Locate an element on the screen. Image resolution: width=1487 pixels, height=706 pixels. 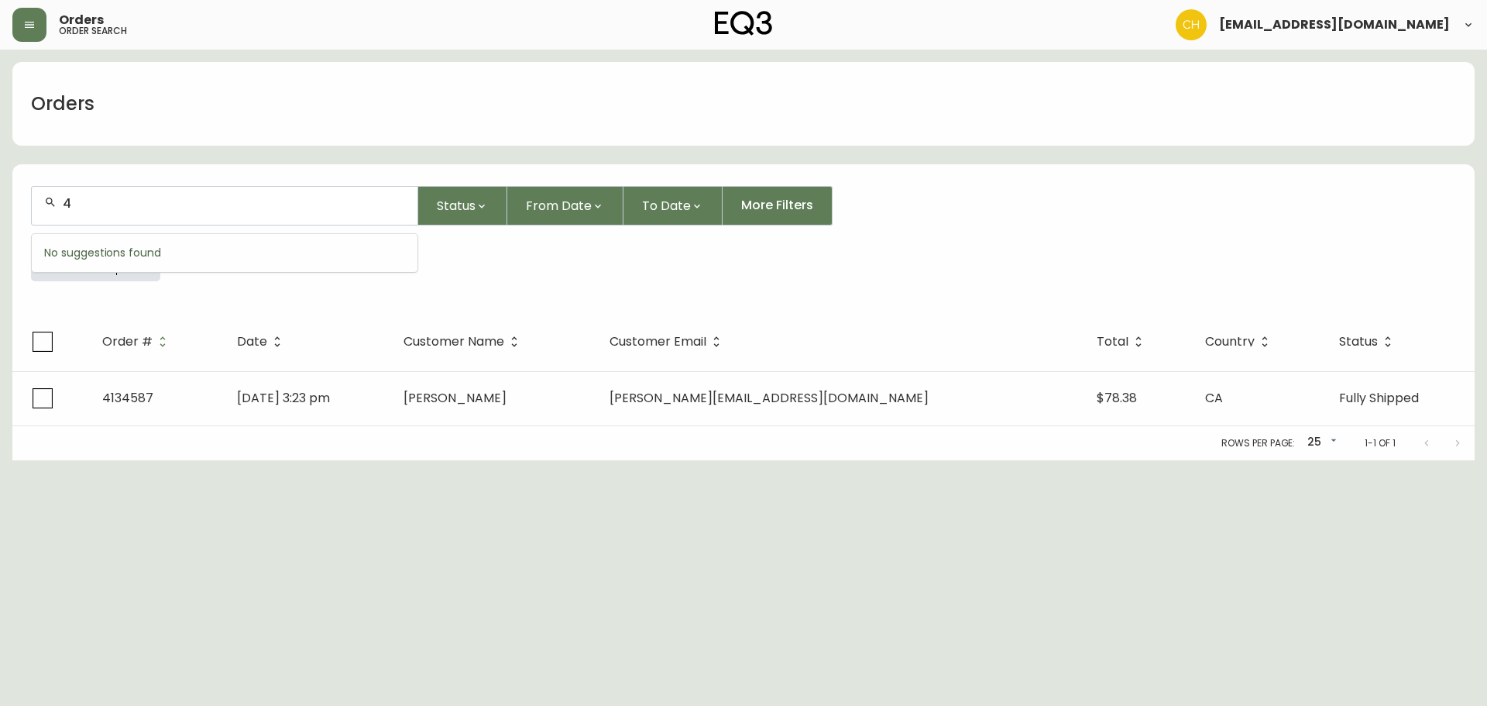
span: $78.38 is located at coordinates (1117, 397).